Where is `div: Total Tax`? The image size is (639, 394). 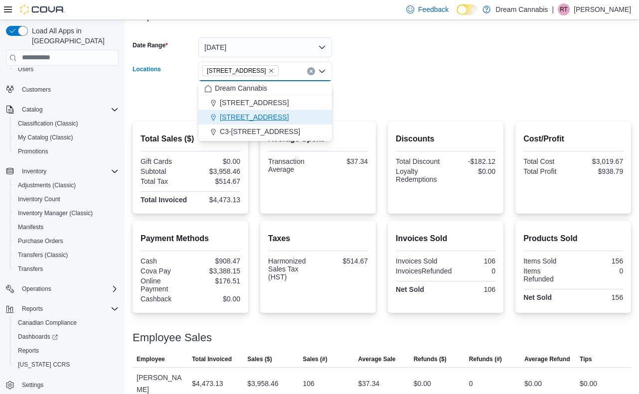 div: Total Tax is located at coordinates (164, 181).